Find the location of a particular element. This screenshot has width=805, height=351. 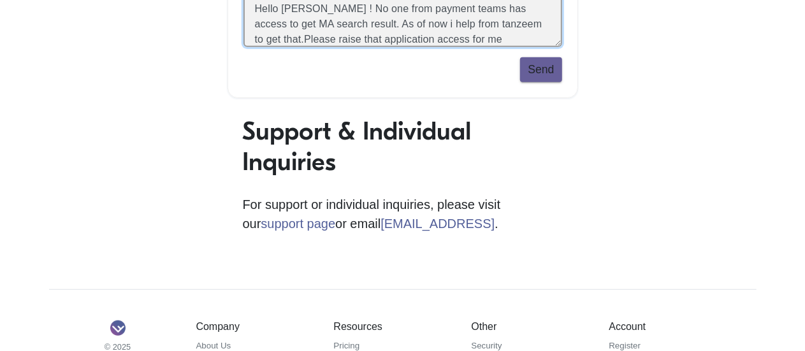

button: Send is located at coordinates (541, 69).